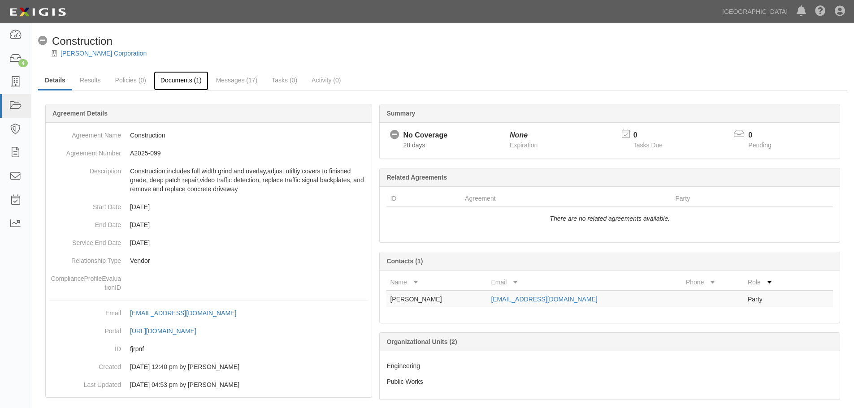 The width and height of the screenshot is (854, 408). What do you see at coordinates (90, 80) in the screenshot?
I see `a: Results` at bounding box center [90, 80].